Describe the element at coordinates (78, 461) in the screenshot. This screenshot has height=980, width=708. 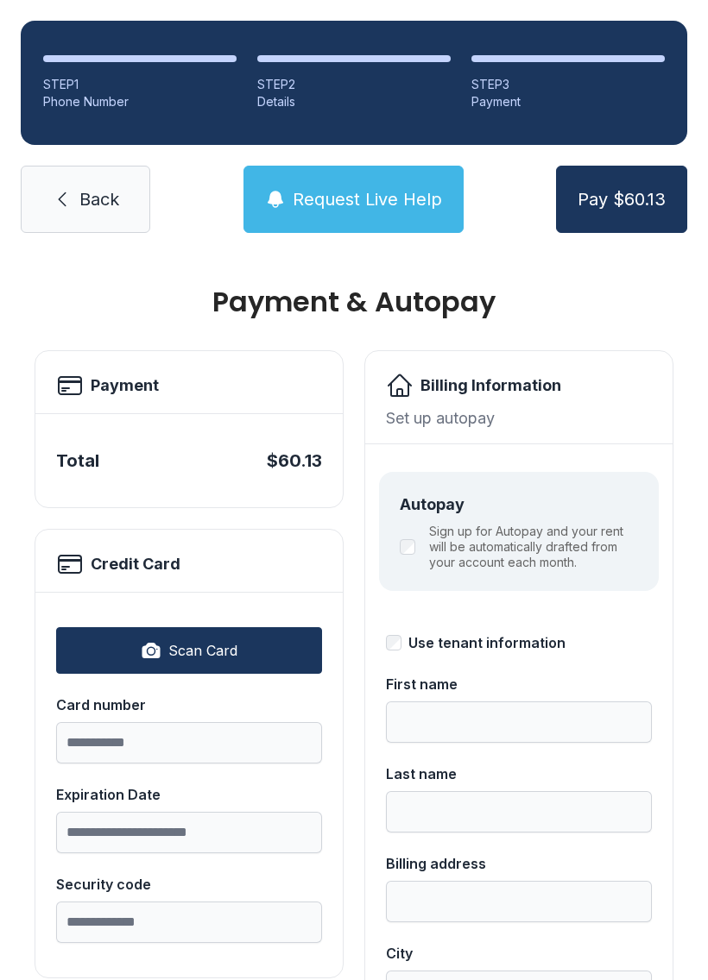
I see `div: Total` at that location.